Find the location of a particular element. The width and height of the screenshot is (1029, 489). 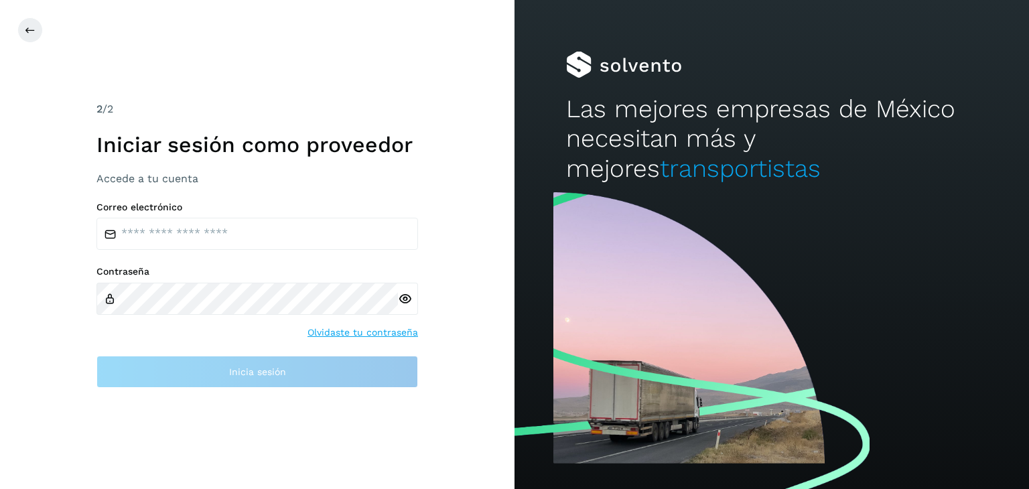

span: 2 is located at coordinates (99, 108).